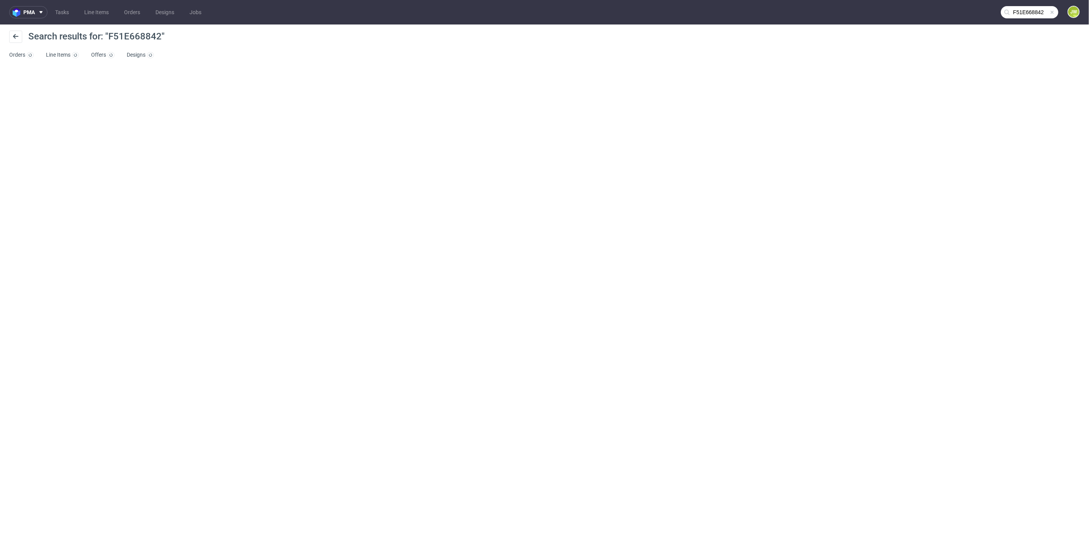  I want to click on a: Tasks, so click(62, 12).